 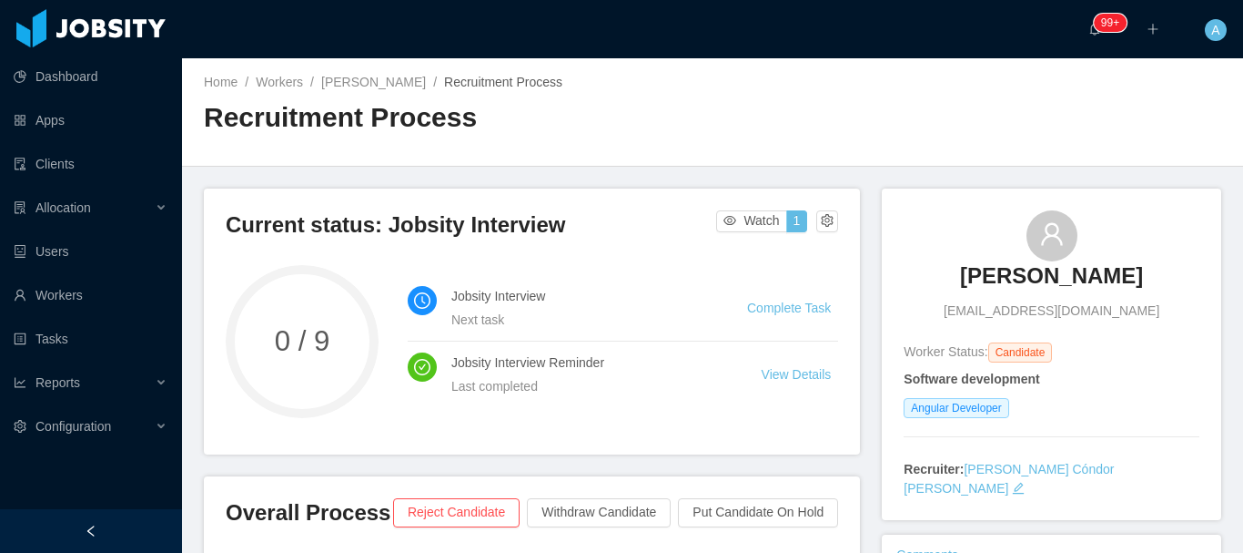 What do you see at coordinates (956, 408) in the screenshot?
I see `span: Angular Developer` at bounding box center [956, 408].